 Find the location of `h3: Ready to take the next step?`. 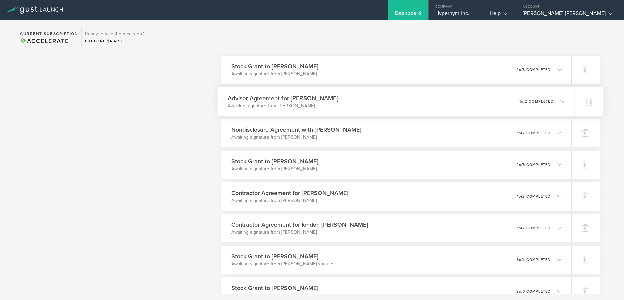

h3: Ready to take the next step? is located at coordinates (114, 34).